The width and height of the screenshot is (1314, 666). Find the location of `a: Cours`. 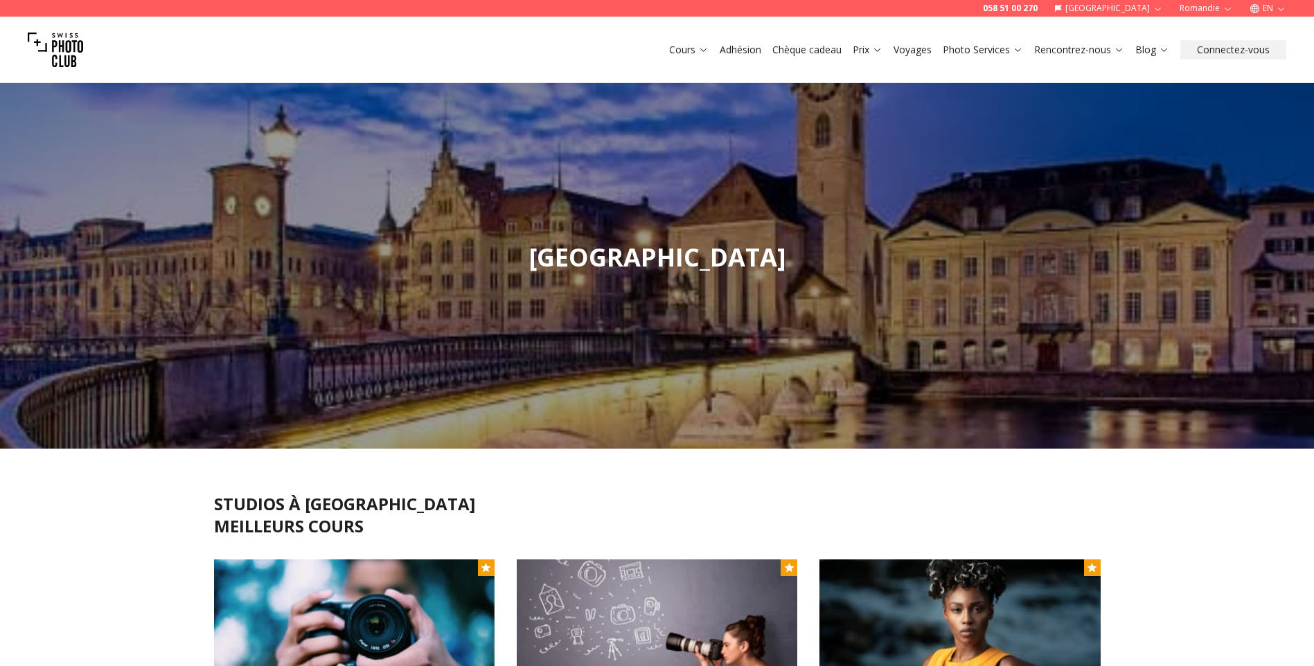

a: Cours is located at coordinates (688, 50).